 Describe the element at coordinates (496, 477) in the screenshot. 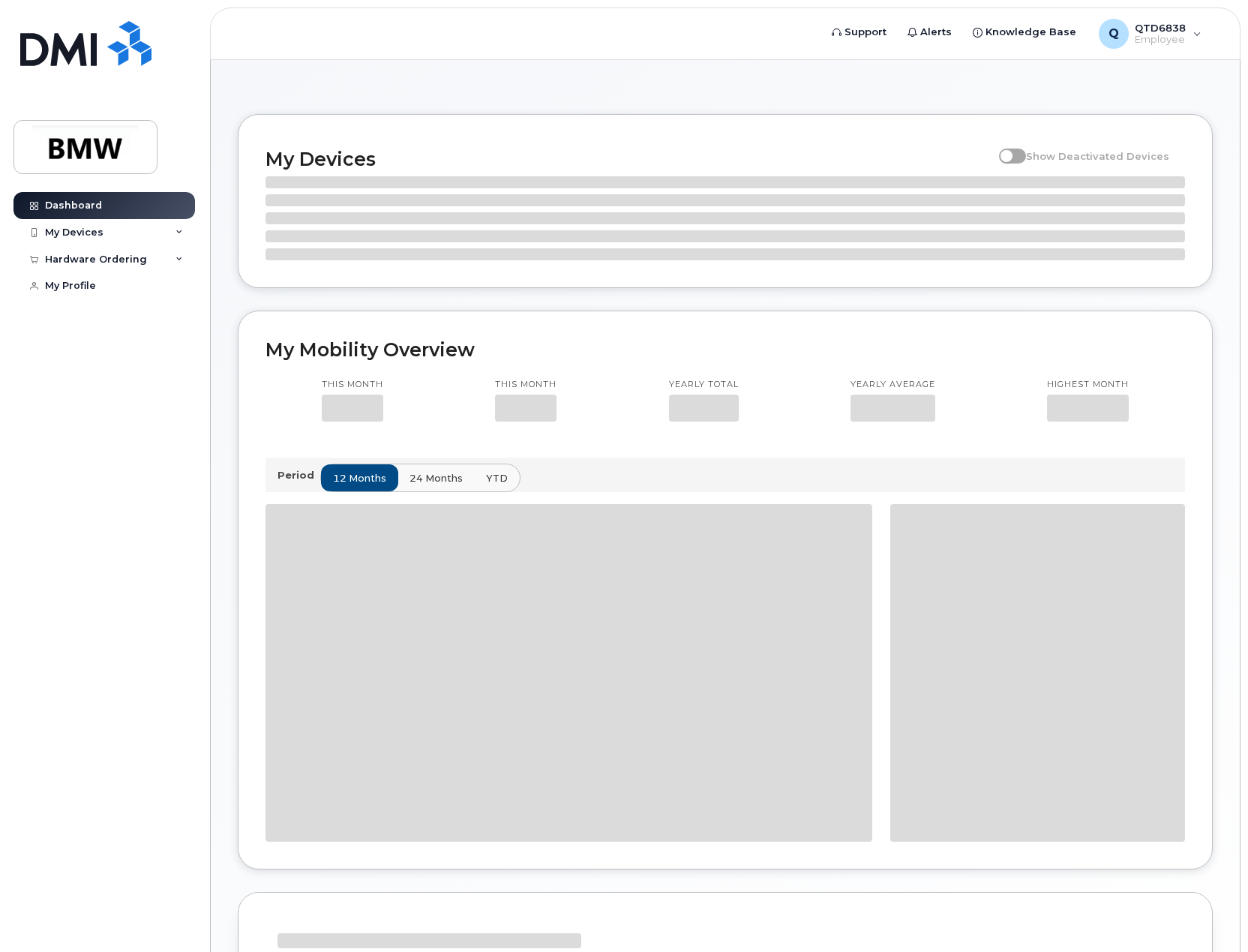

I see `span: YTD` at that location.